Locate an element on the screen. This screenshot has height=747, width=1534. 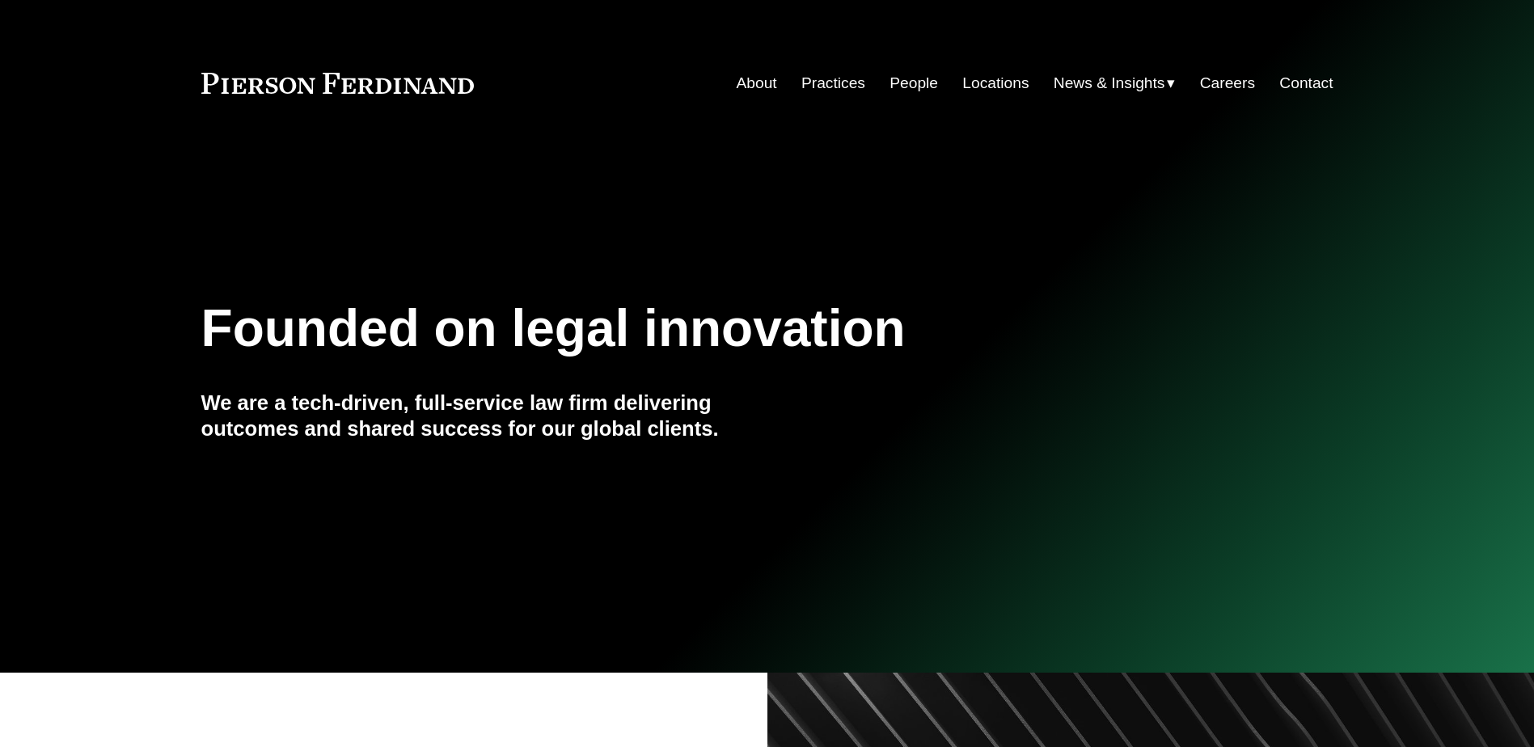
span: News & Insights is located at coordinates (1110, 83).